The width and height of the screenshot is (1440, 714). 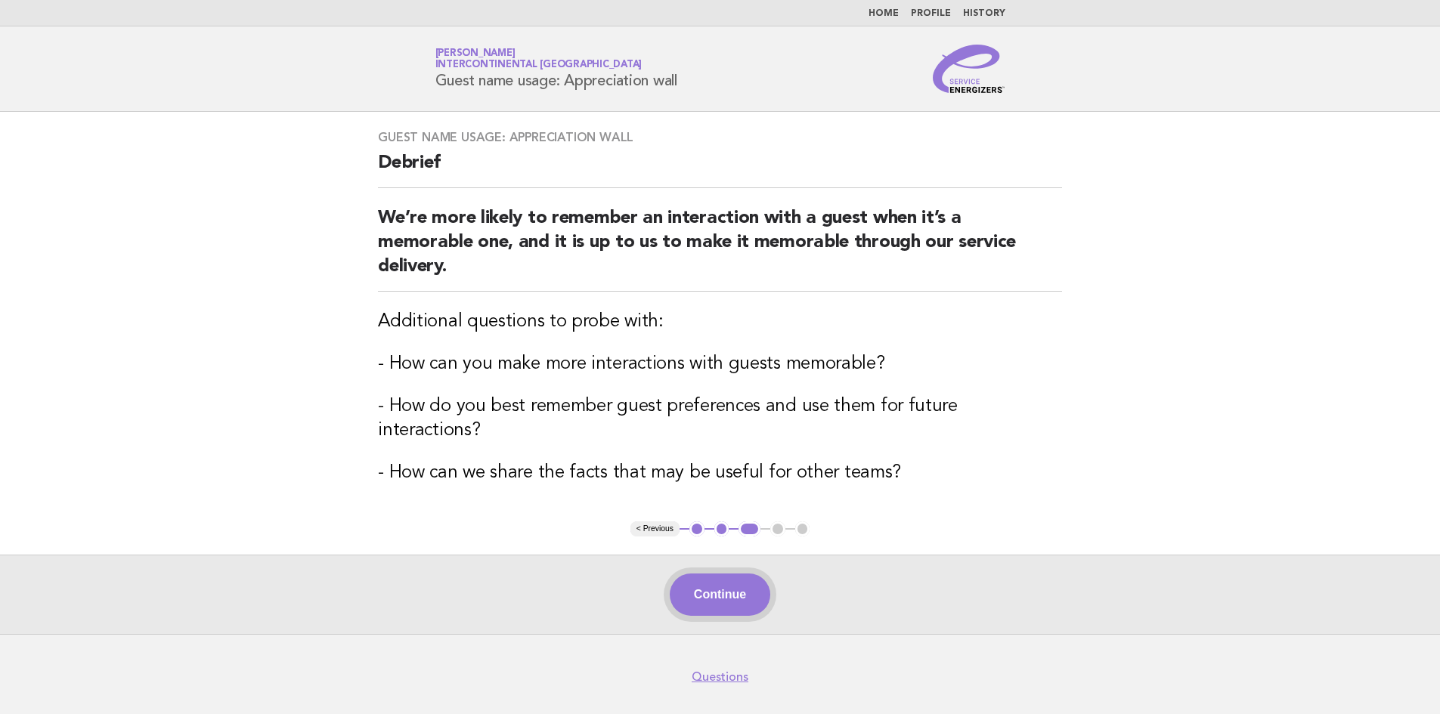 What do you see at coordinates (720, 364) in the screenshot?
I see `h3: - How can you make more interactions with guests memorable?` at bounding box center [720, 364].